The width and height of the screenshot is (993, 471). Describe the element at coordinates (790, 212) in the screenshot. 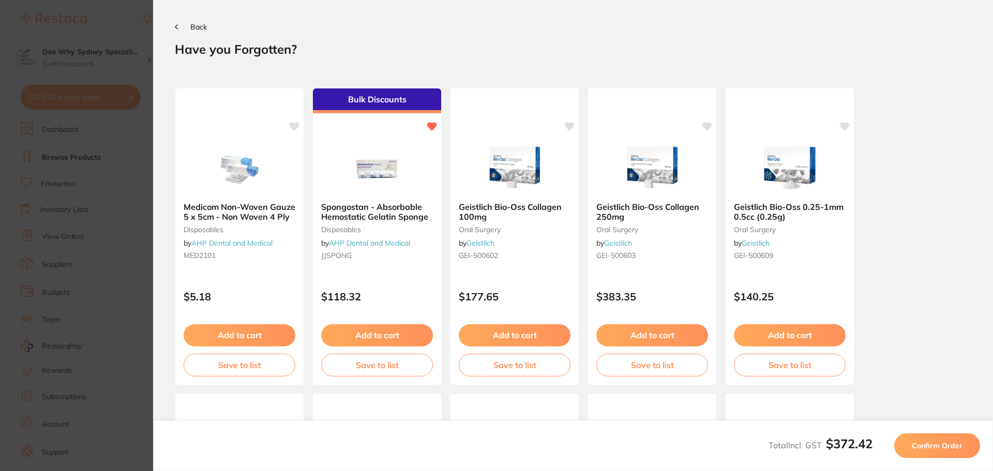

I see `b: Geistlich Bio-Oss 0.25-1mm 0.5cc (0.25g)` at that location.